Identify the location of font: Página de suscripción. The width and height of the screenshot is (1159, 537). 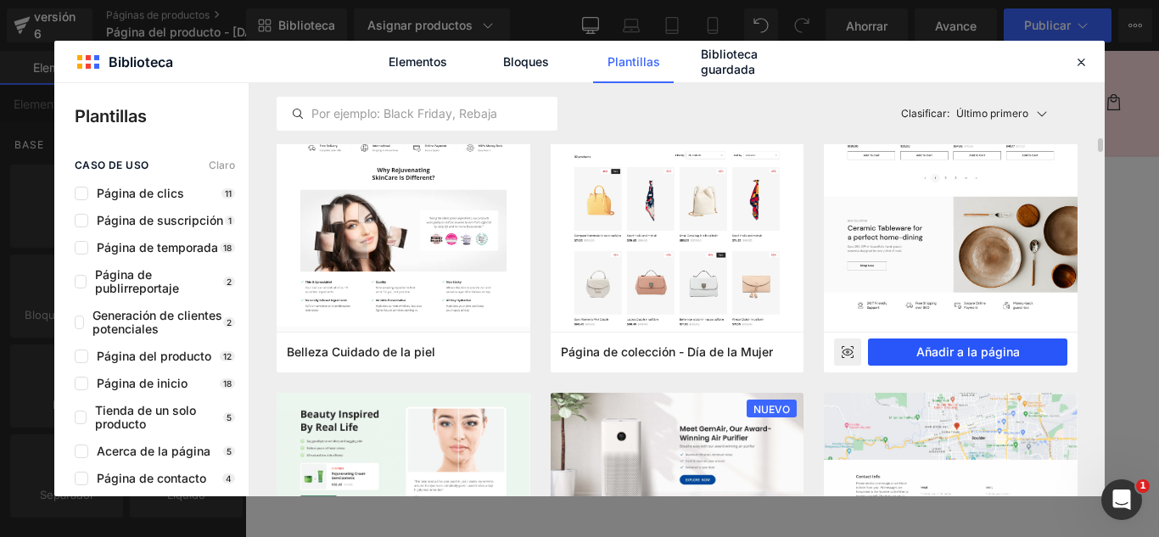
(159, 220).